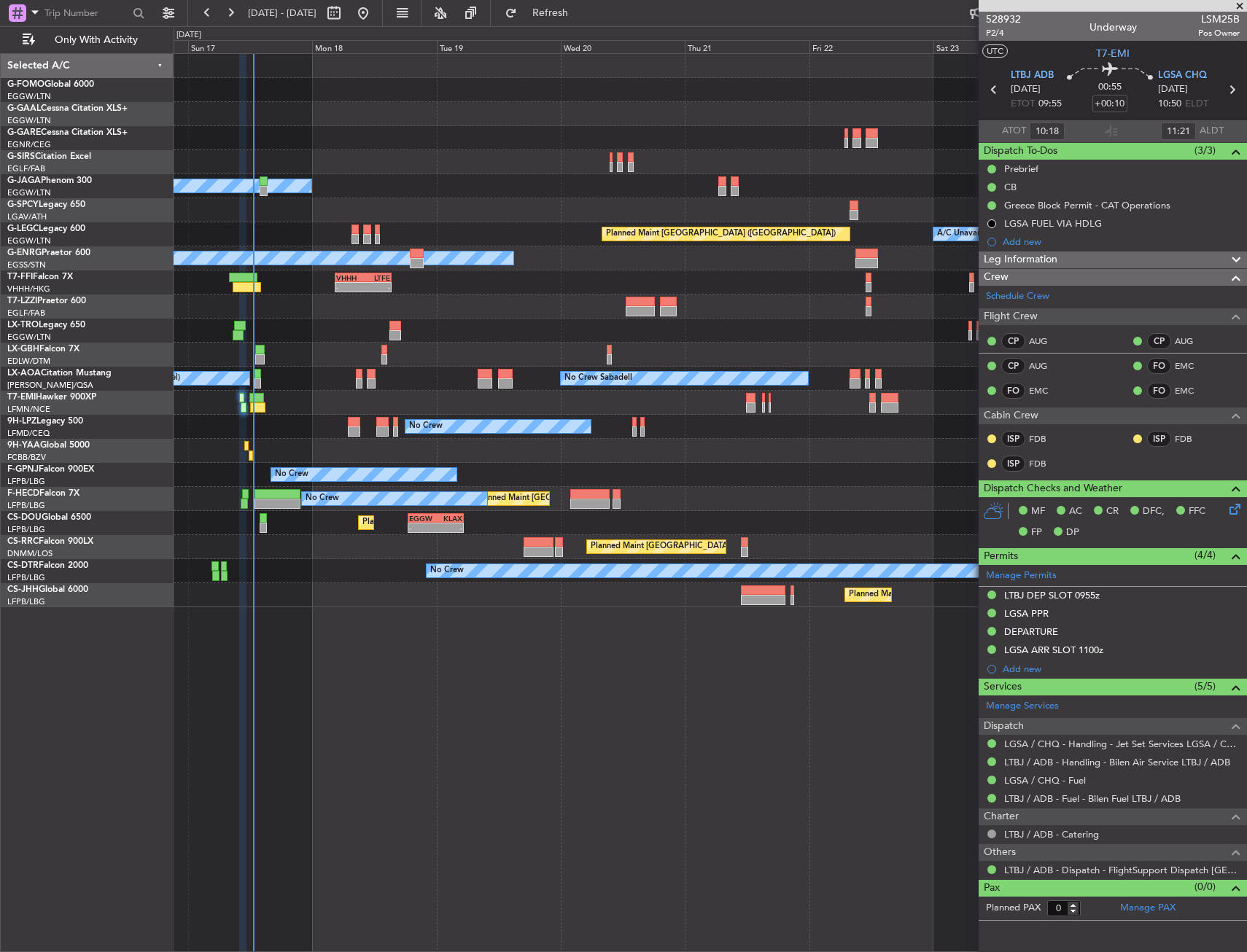 This screenshot has width=1247, height=952. What do you see at coordinates (1003, 19) in the screenshot?
I see `span: 528932` at bounding box center [1003, 19].